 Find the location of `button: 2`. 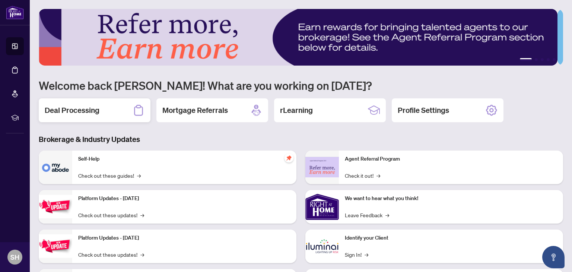

button: 2 is located at coordinates (537, 60).